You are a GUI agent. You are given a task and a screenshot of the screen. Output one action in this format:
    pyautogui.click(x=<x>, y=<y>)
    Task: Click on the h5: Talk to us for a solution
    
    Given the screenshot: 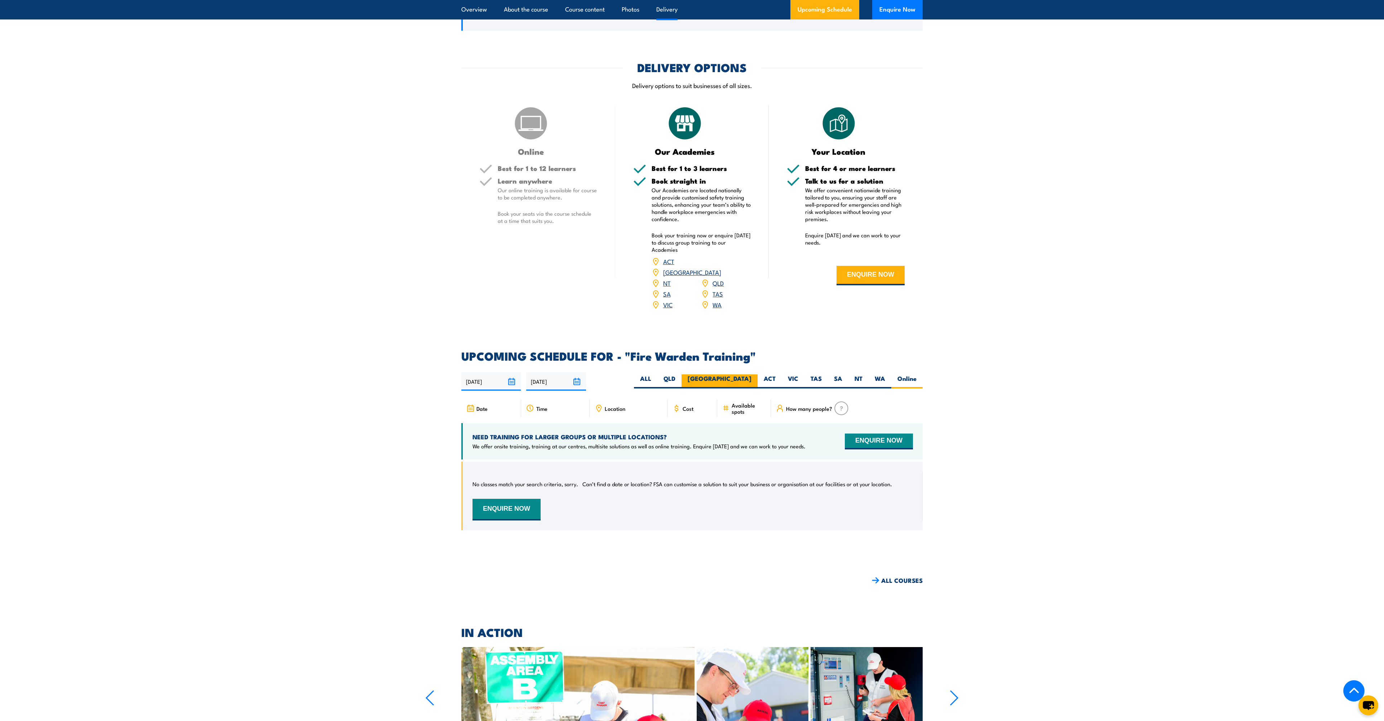 What is the action you would take?
    pyautogui.click(x=855, y=181)
    